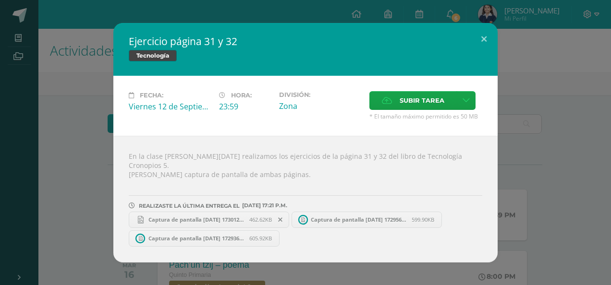  I want to click on label: División:, so click(321, 95).